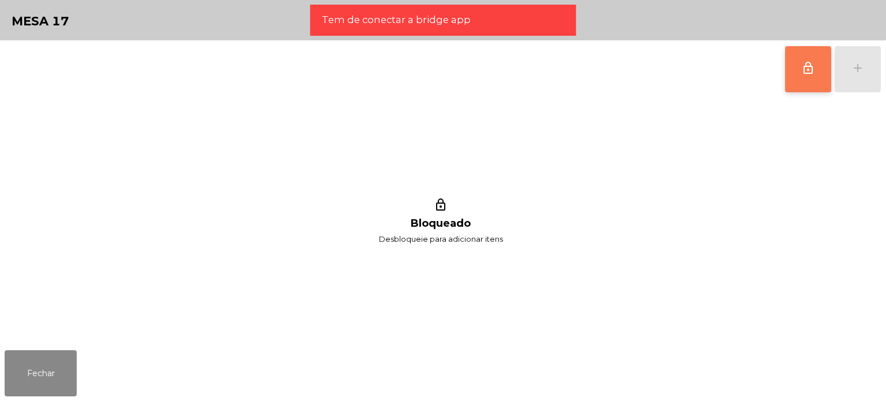 The image size is (886, 401). Describe the element at coordinates (808, 69) in the screenshot. I see `button: lock_outline` at that location.